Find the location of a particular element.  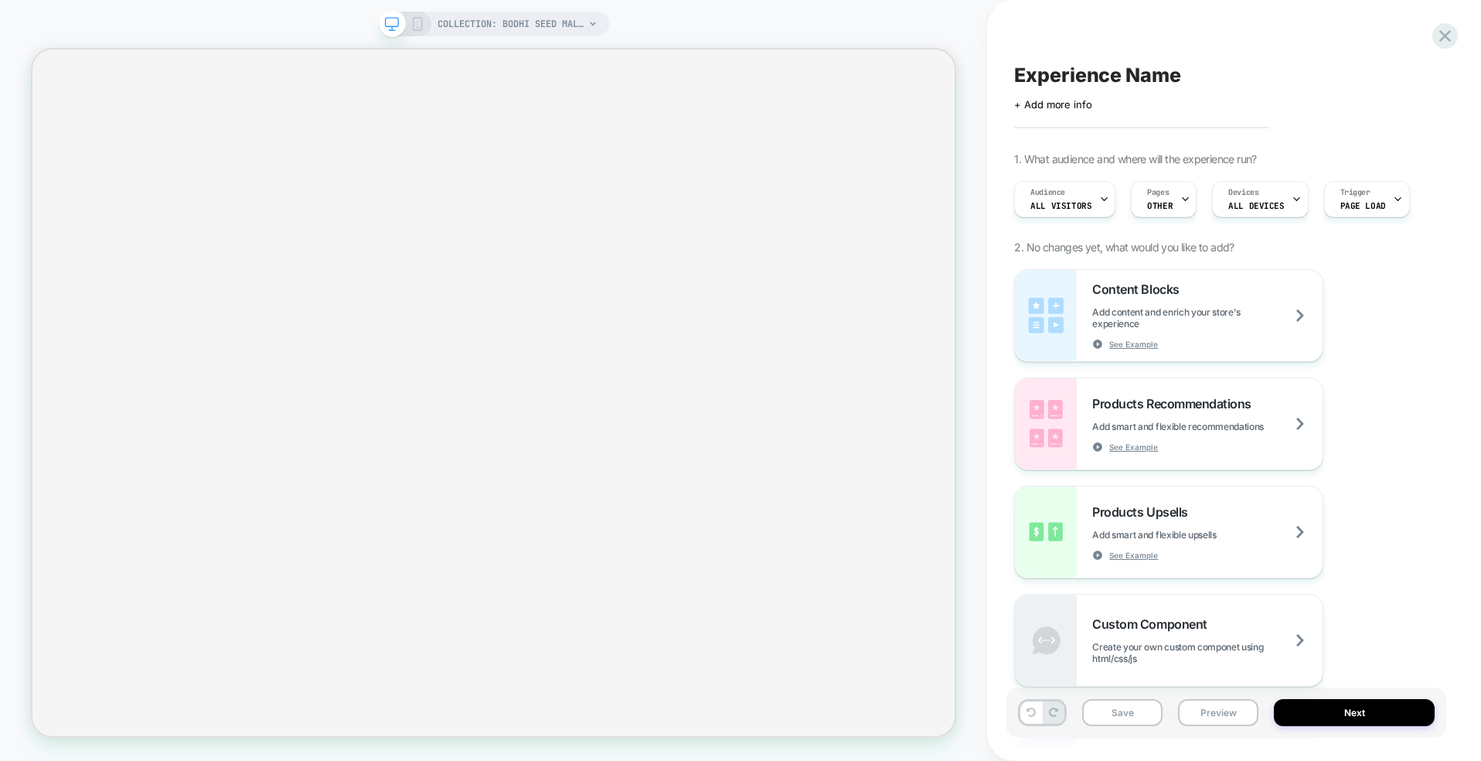

span: Pages is located at coordinates (1158, 193).